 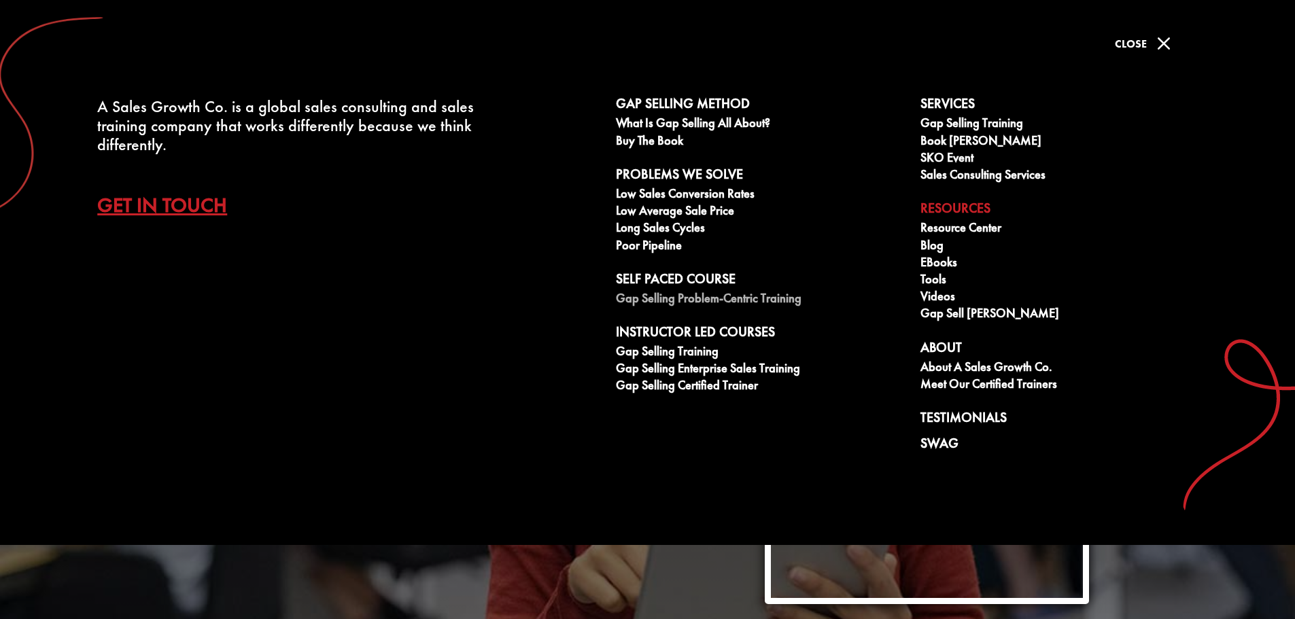 I want to click on a: Gap Selling Method, so click(x=761, y=106).